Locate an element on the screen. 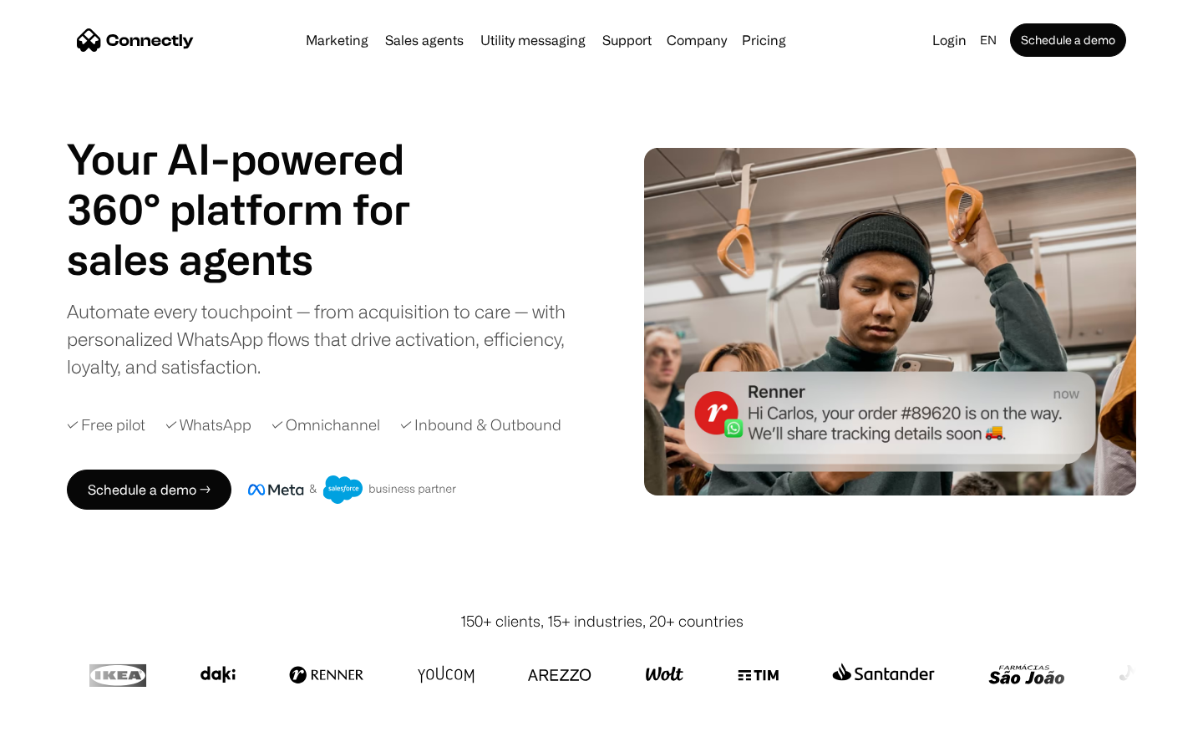 This screenshot has width=1203, height=752. a: Support is located at coordinates (627, 40).